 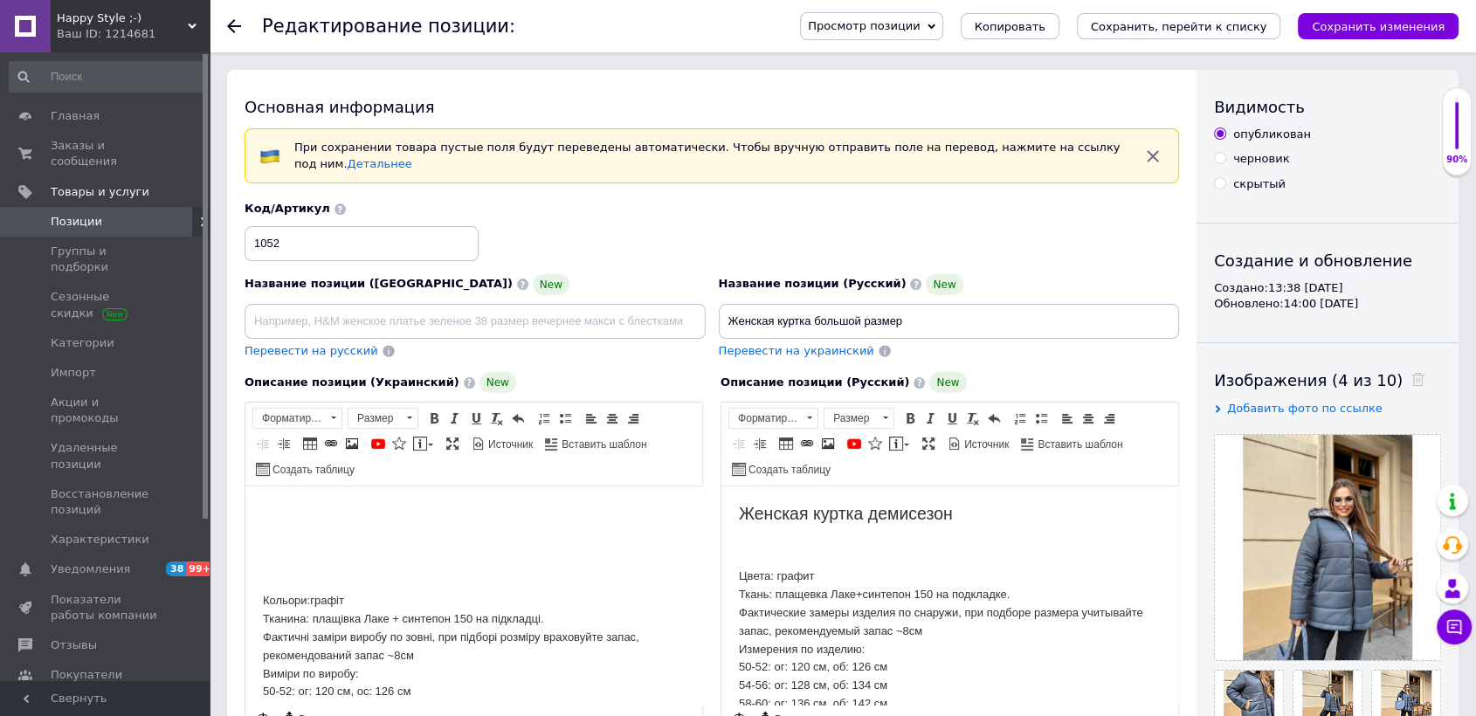 What do you see at coordinates (1327, 107) in the screenshot?
I see `div: Видимость` at bounding box center [1327, 107].